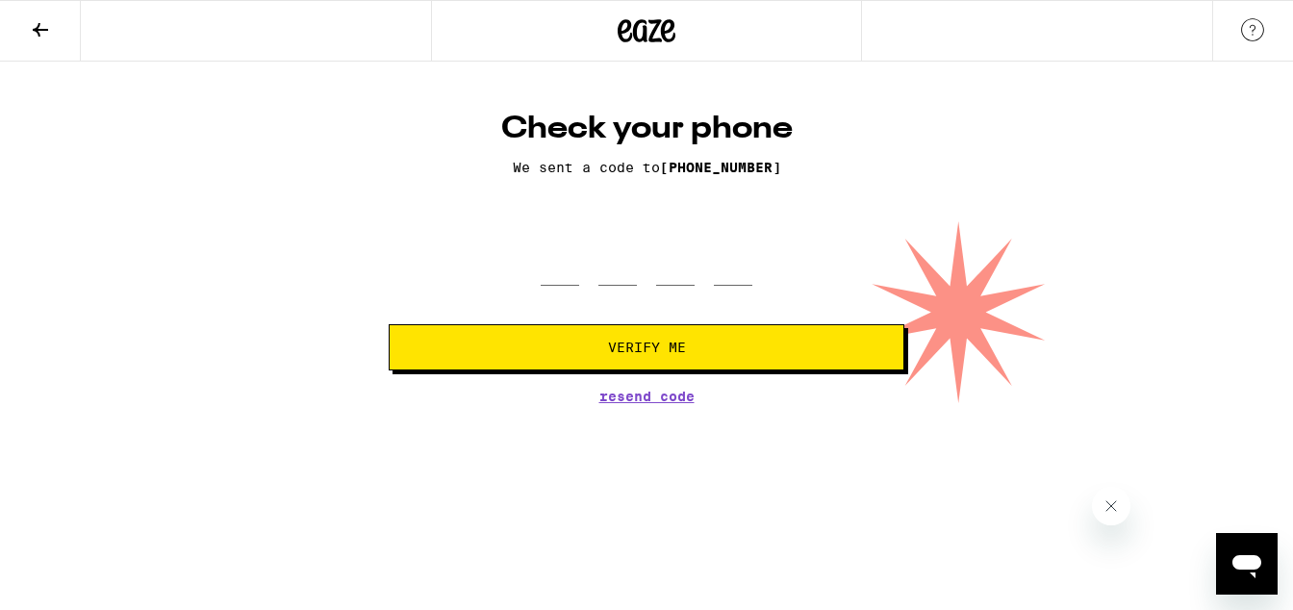 The height and width of the screenshot is (610, 1293). Describe the element at coordinates (647, 167) in the screenshot. I see `p: We sent a code to` at that location.